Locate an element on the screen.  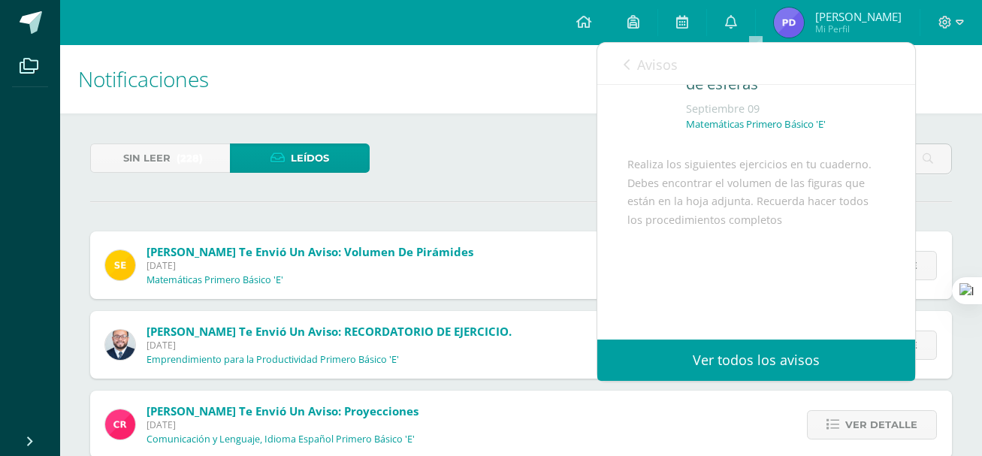
div: Realiza los siguientes ejercicios en tu cuaderno. Debes encontrar el volumen de las figuras que e... is located at coordinates (756, 271).